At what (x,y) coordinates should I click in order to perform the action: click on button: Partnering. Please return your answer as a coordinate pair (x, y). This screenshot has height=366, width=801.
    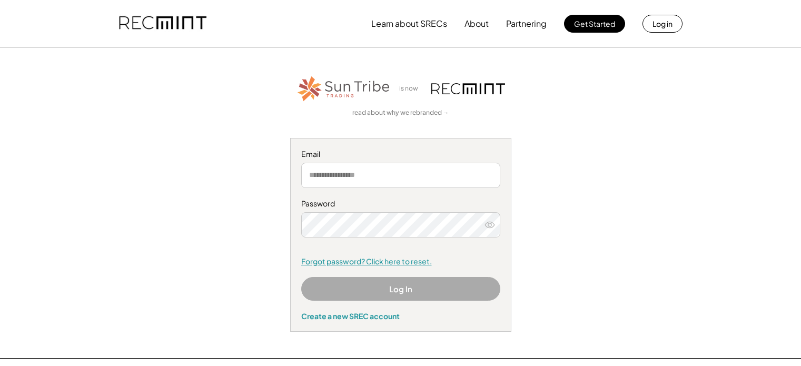
    Looking at the image, I should click on (526, 24).